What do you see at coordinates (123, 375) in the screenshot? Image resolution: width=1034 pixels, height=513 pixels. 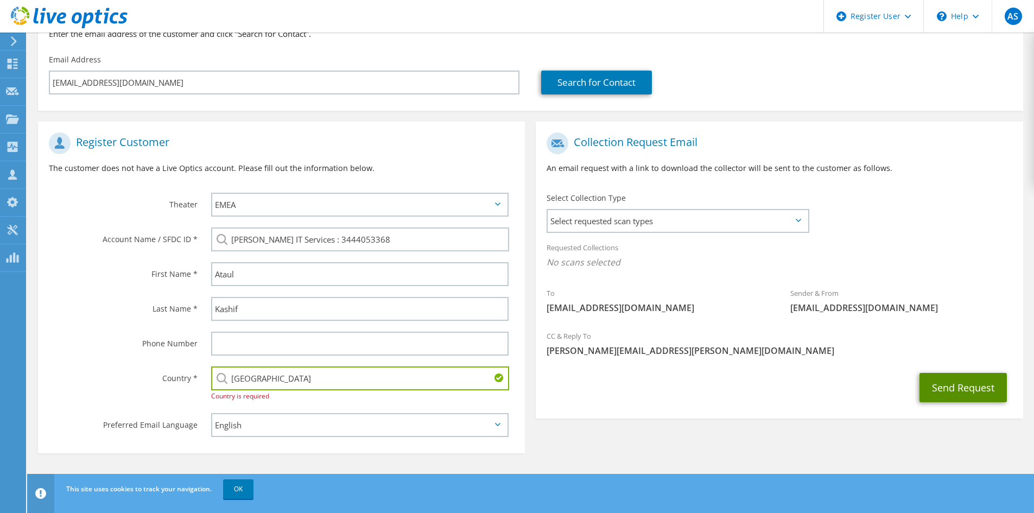 I see `label: Country *` at bounding box center [123, 375].